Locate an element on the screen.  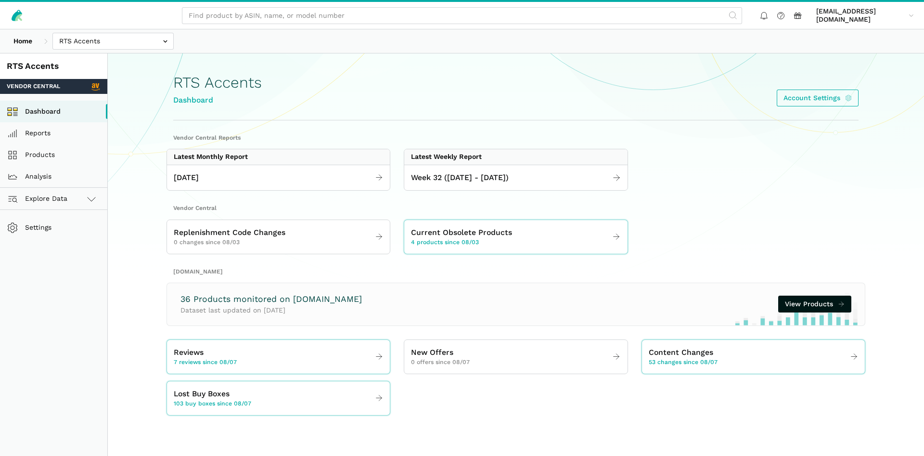
span: 4 products since 08/03 is located at coordinates (445, 243).